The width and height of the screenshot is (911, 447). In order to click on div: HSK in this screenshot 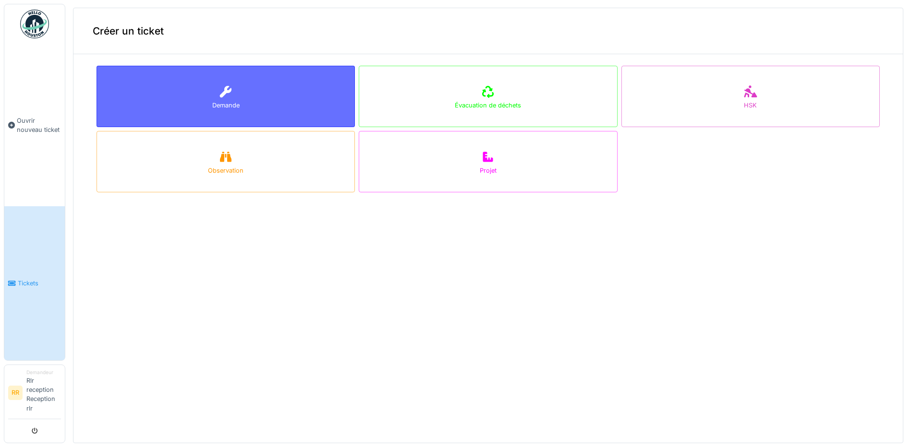, I will do `click(750, 105)`.